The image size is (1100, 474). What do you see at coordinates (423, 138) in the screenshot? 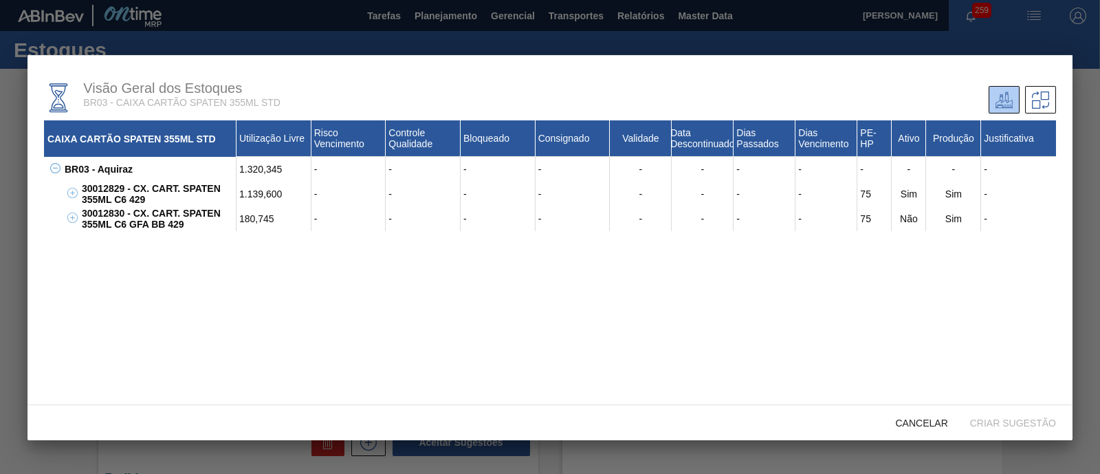
I see `div: Controle Qualidade` at bounding box center [423, 138].